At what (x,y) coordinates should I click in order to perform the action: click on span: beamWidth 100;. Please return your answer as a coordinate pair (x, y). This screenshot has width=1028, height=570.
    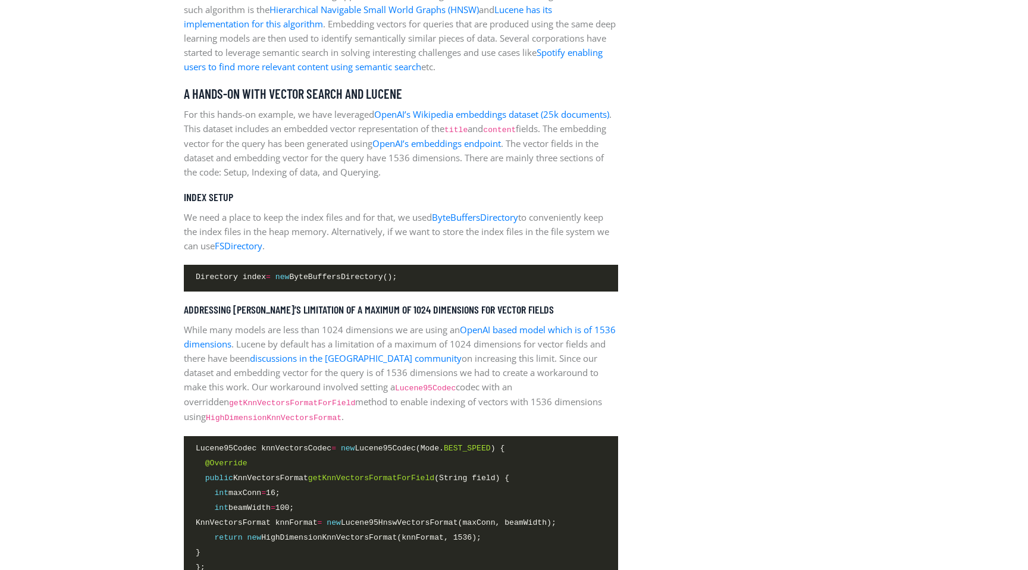
    Looking at the image, I should click on (244, 507).